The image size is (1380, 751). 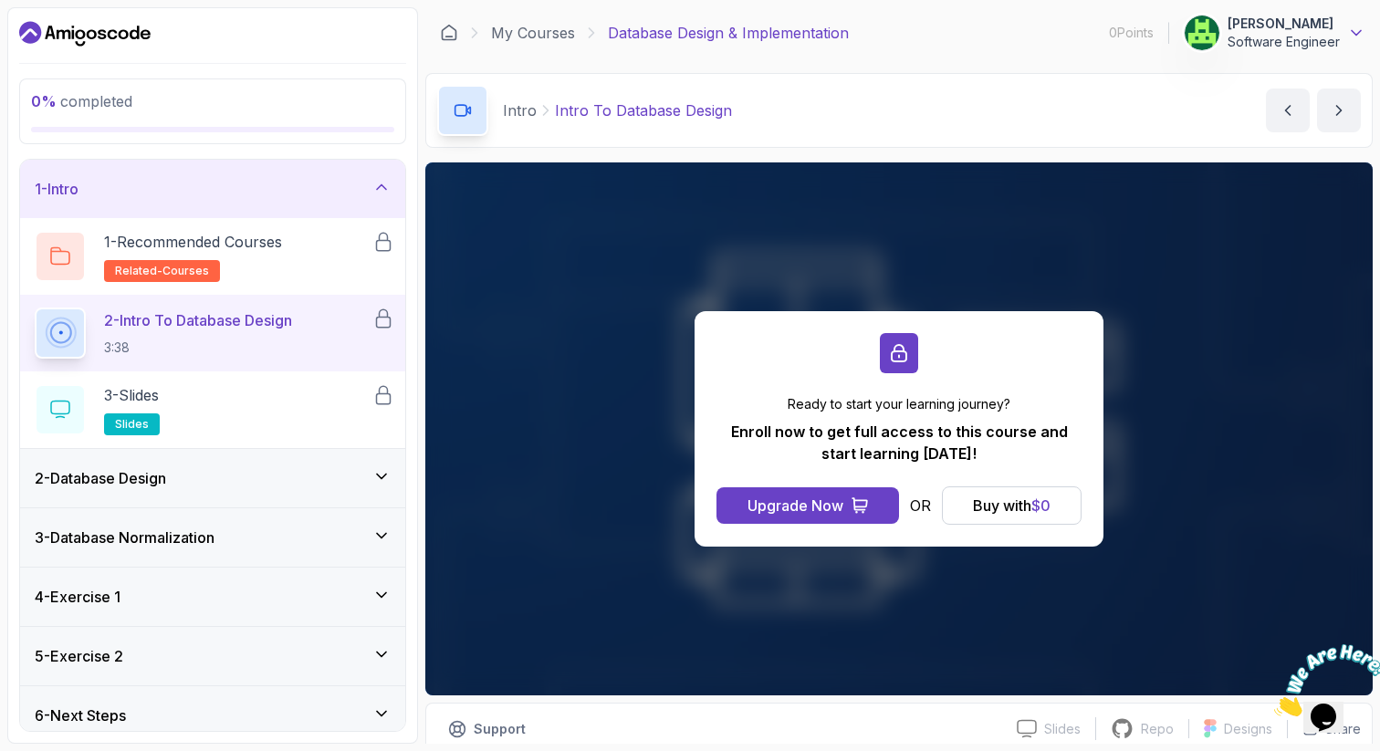 What do you see at coordinates (80, 716) in the screenshot?
I see `h3: 6 - Next Steps` at bounding box center [80, 716].